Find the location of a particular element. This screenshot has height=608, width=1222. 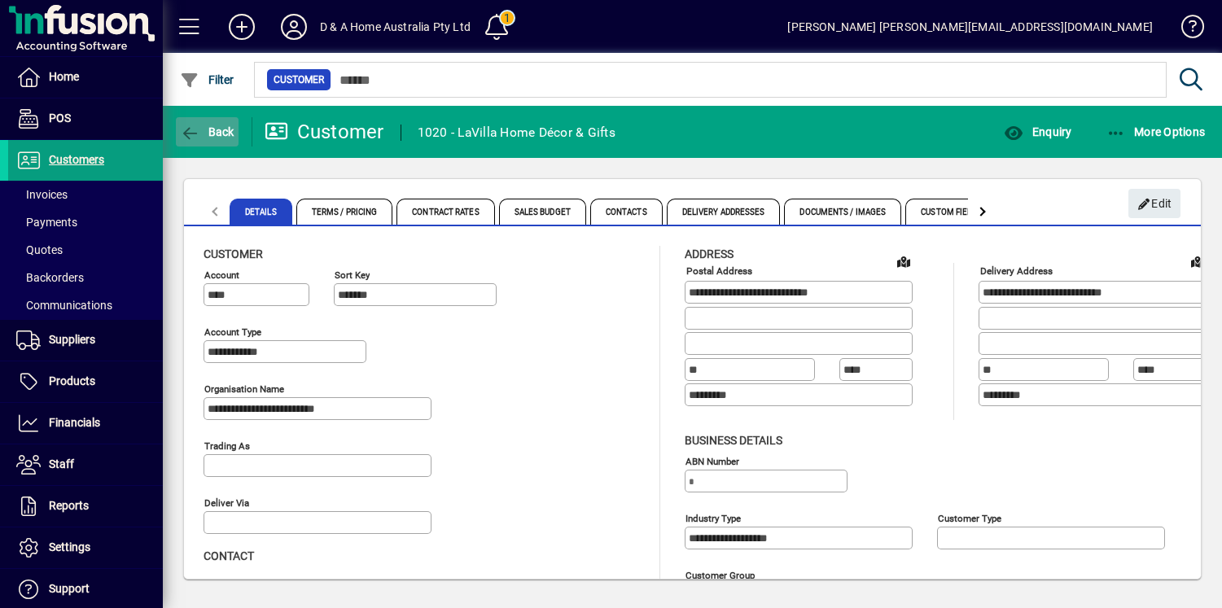

a: Reports is located at coordinates (86, 507).